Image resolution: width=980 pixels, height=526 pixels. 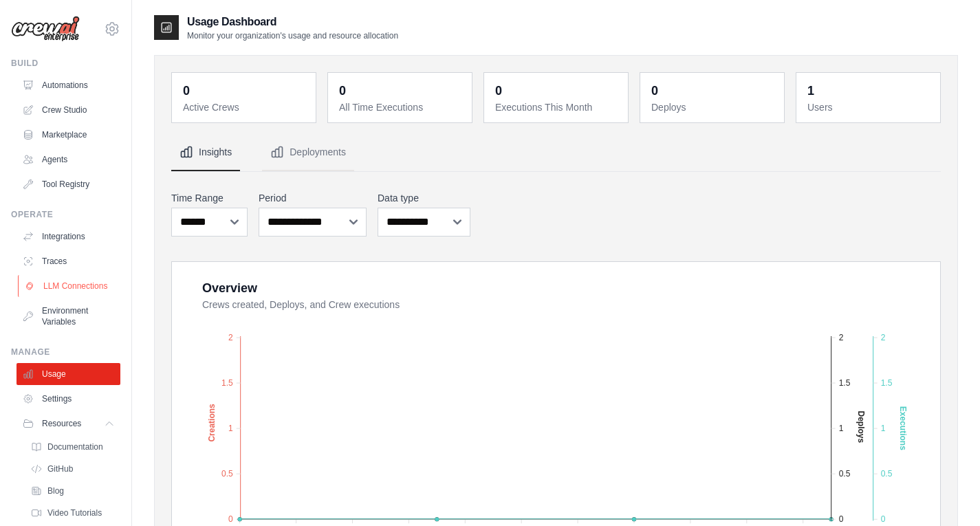 What do you see at coordinates (557, 107) in the screenshot?
I see `dt: Executions This Month` at bounding box center [557, 107].